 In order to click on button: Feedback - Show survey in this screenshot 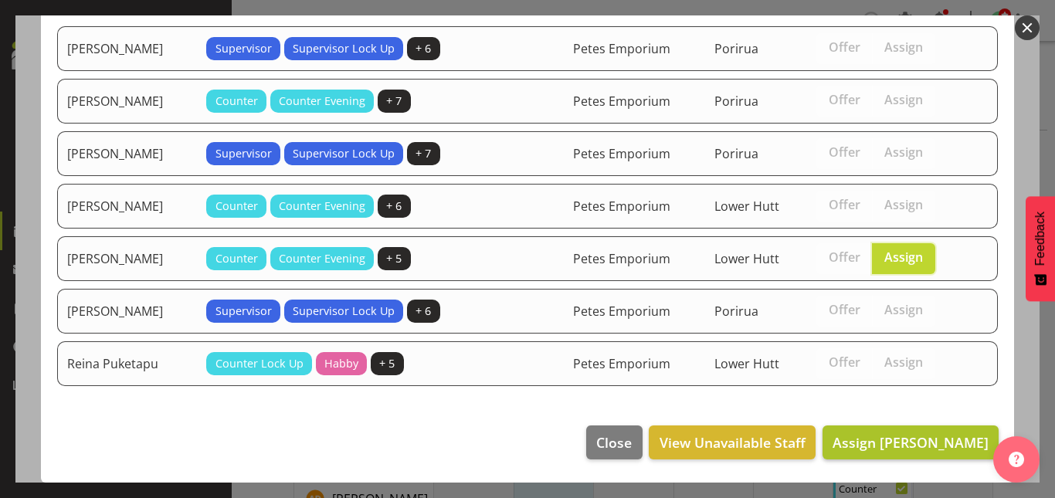, I will do `click(1041, 249)`.